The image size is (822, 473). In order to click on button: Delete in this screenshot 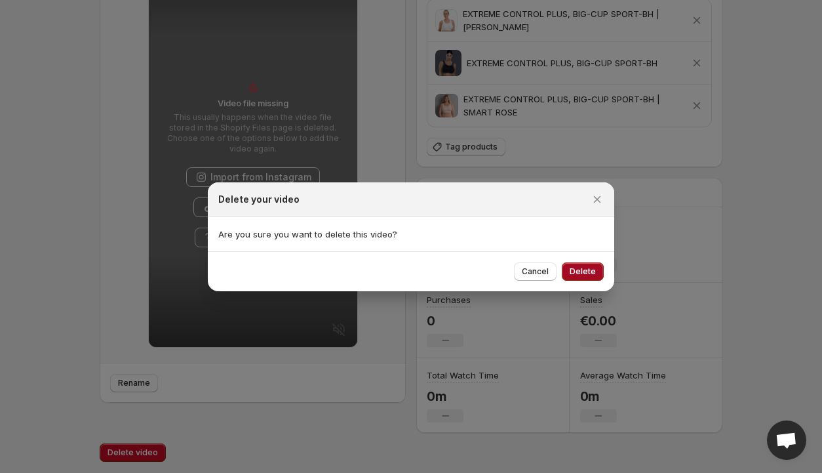, I will do `click(583, 271)`.